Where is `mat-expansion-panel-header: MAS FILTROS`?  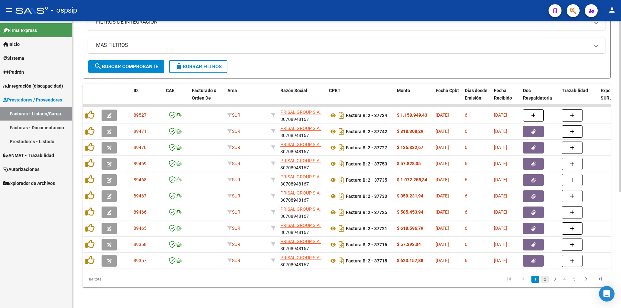 mat-expansion-panel-header: MAS FILTROS is located at coordinates (347, 45).